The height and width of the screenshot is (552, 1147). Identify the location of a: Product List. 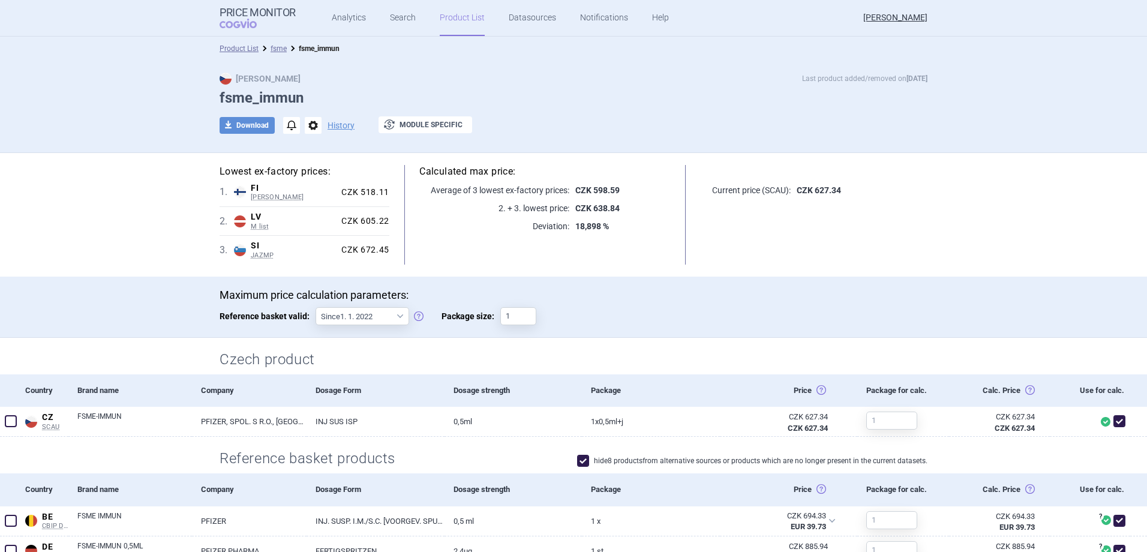
(239, 49).